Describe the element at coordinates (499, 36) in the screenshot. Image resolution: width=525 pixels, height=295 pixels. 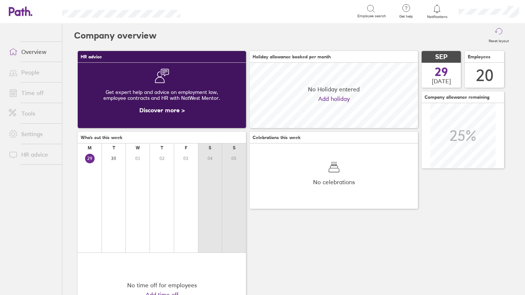
I see `button: Reset layout` at that location.